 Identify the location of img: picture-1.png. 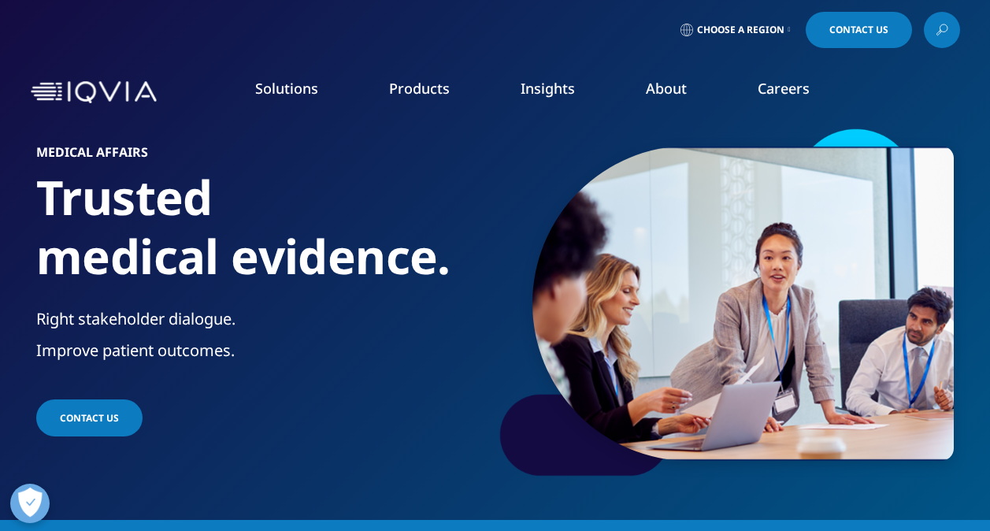
(743, 303).